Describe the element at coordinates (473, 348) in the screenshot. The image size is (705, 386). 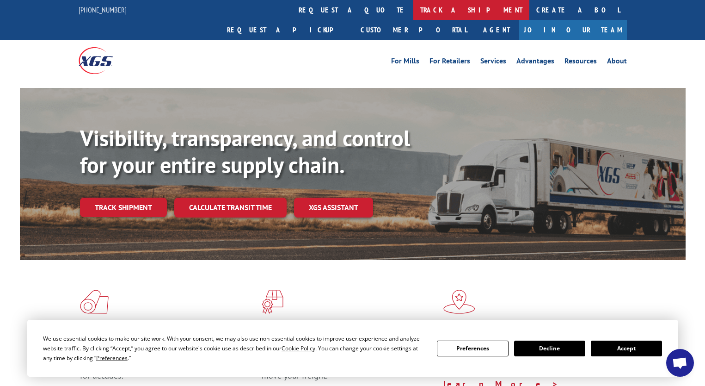
I see `button: Preferences` at that location.